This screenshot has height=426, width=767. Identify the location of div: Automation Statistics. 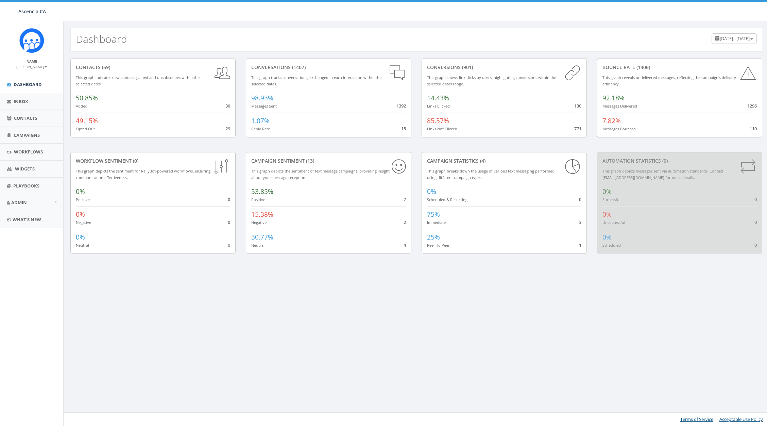
(680, 161).